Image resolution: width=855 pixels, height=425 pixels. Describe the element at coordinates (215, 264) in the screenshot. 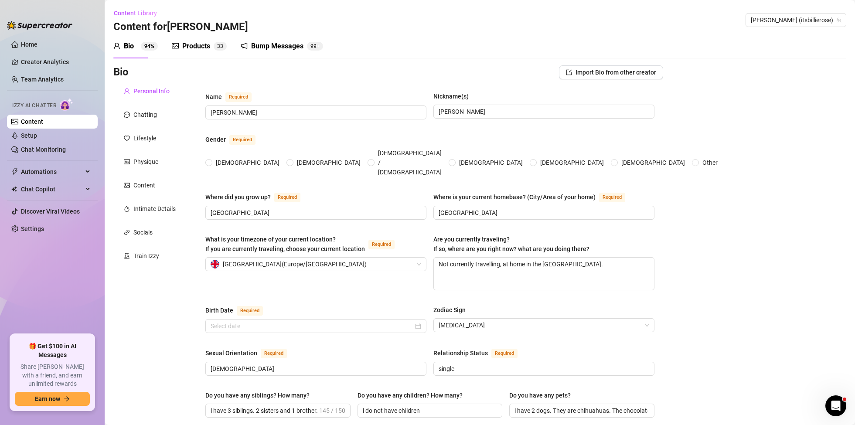

I see `img: gb` at that location.